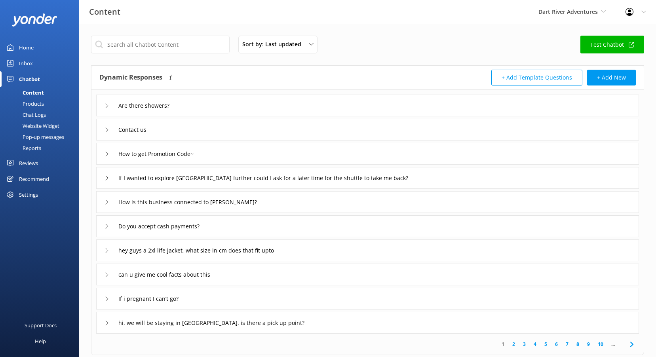  Describe the element at coordinates (131, 78) in the screenshot. I see `h4: Dynamic Responses` at that location.